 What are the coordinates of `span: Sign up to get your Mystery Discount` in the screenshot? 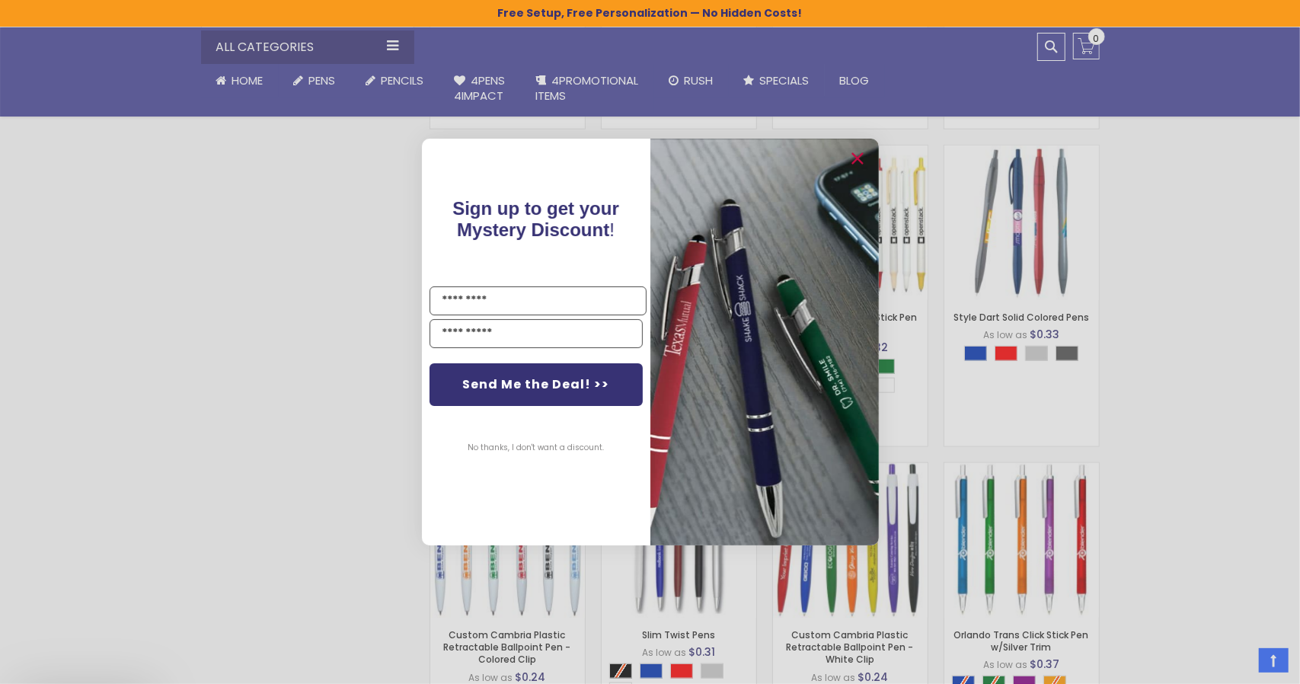 It's located at (535, 219).